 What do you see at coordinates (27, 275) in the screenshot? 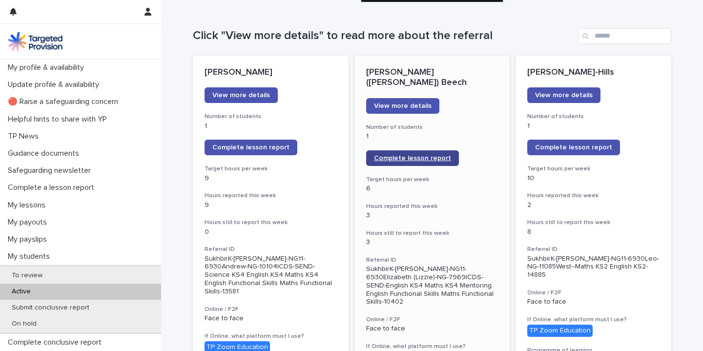
I see `p: To review` at bounding box center [27, 275].